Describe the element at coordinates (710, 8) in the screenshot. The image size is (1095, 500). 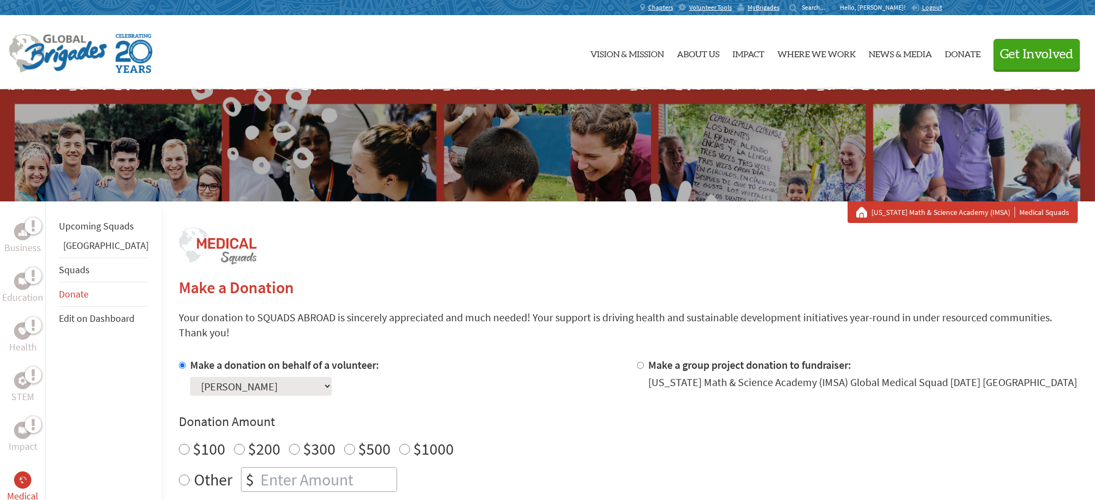
I see `span: Volunteer Tools` at that location.